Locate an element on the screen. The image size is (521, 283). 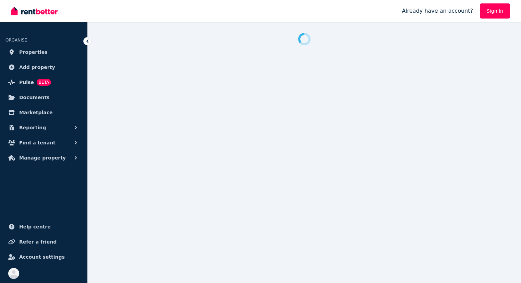
span: Reporting is located at coordinates (33, 127).